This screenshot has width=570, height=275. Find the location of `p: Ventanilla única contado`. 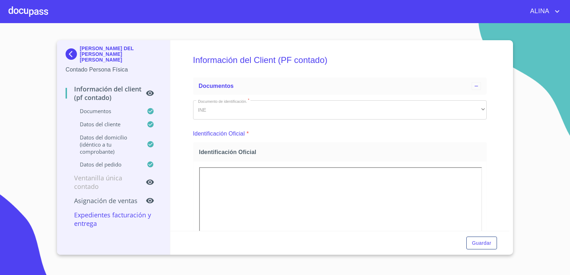

p: Ventanilla única contado is located at coordinates (105, 182).